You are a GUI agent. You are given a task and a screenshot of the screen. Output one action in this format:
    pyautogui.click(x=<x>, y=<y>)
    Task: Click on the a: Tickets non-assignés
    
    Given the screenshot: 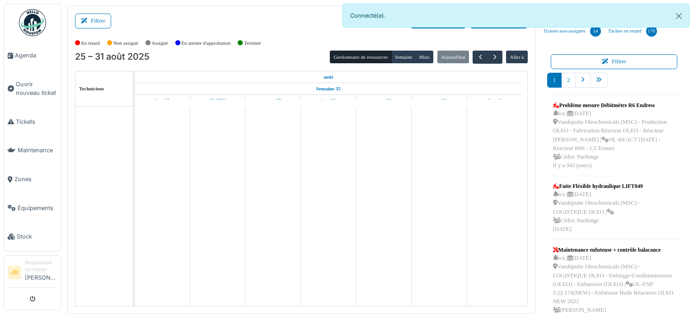 What is the action you would take?
    pyautogui.click(x=572, y=31)
    